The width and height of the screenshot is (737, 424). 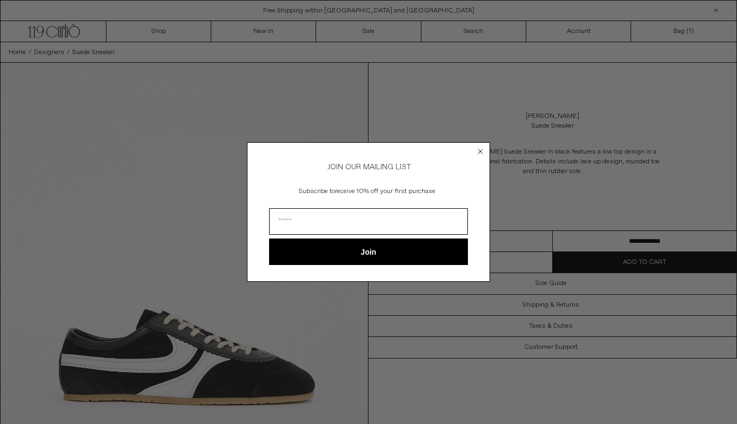 I want to click on button: Join, so click(x=369, y=251).